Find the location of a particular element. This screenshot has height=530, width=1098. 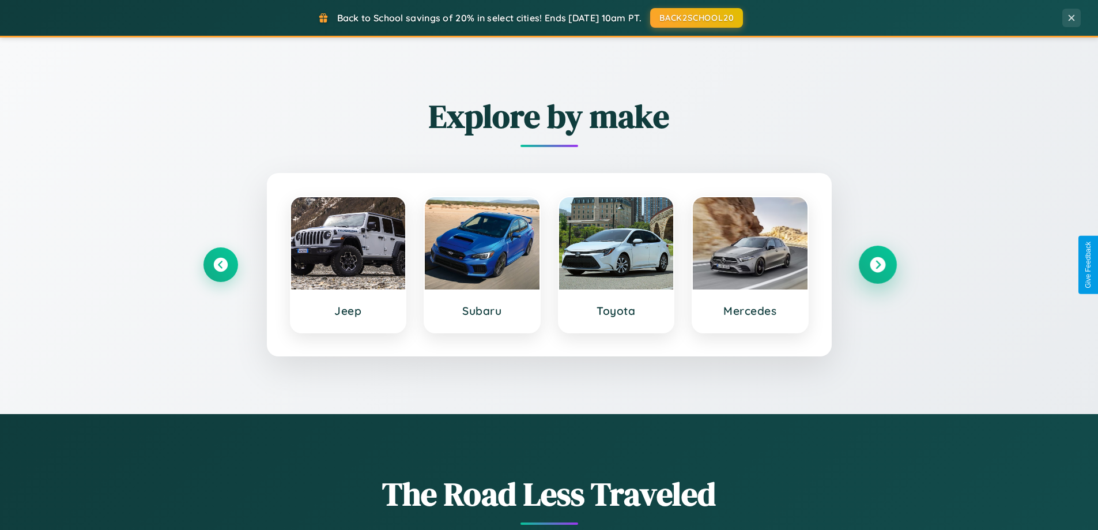

h1: The Road Less Traveled is located at coordinates (549, 493).